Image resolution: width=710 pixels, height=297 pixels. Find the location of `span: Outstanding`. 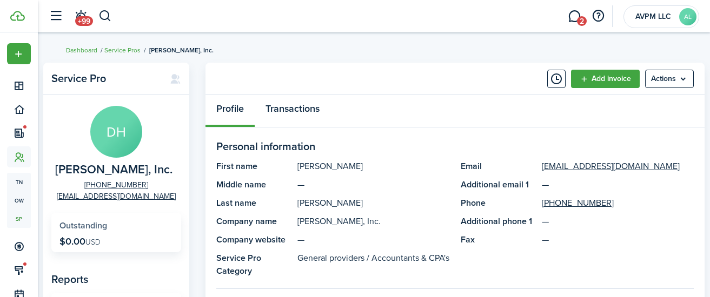

span: Outstanding is located at coordinates (83, 226).